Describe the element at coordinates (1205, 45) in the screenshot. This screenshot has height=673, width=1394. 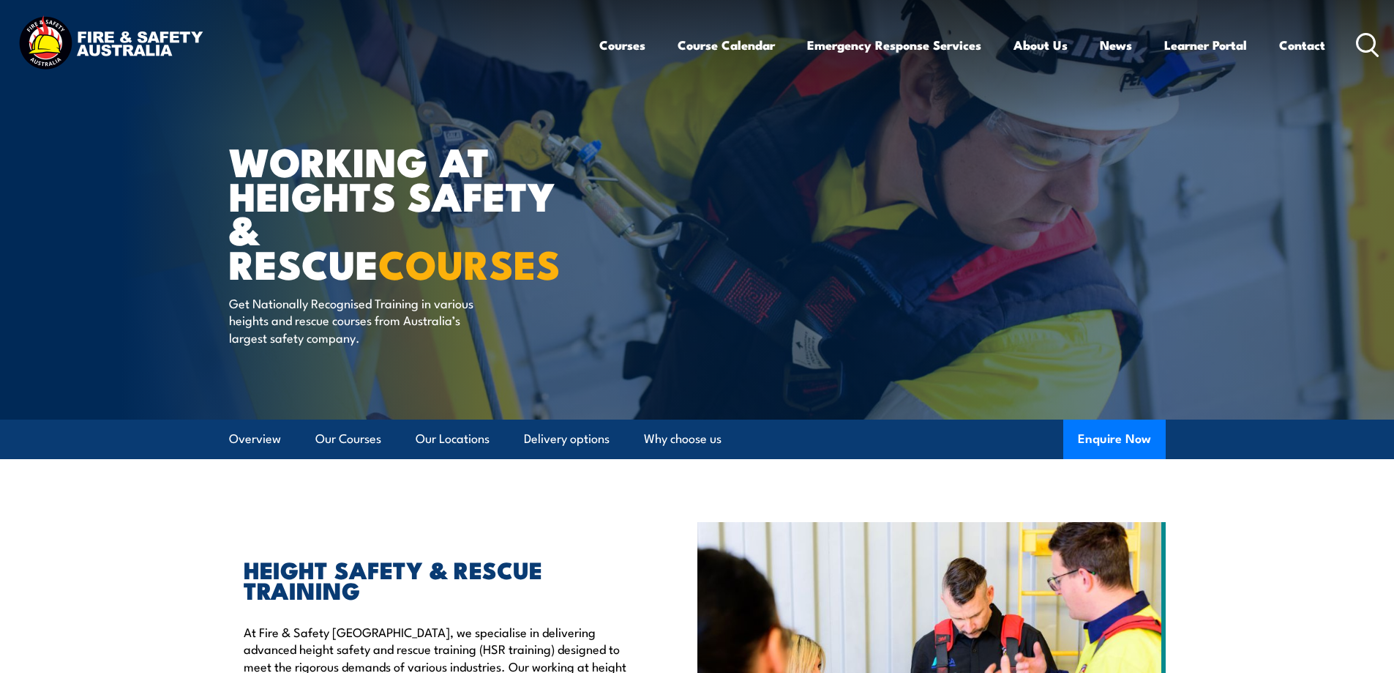
I see `a: Learner Portal` at that location.